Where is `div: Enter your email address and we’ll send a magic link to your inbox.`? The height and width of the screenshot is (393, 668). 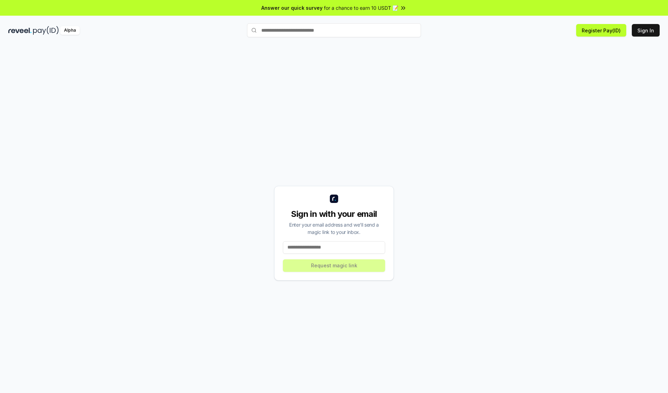 div: Enter your email address and we’ll send a magic link to your inbox. is located at coordinates (334, 228).